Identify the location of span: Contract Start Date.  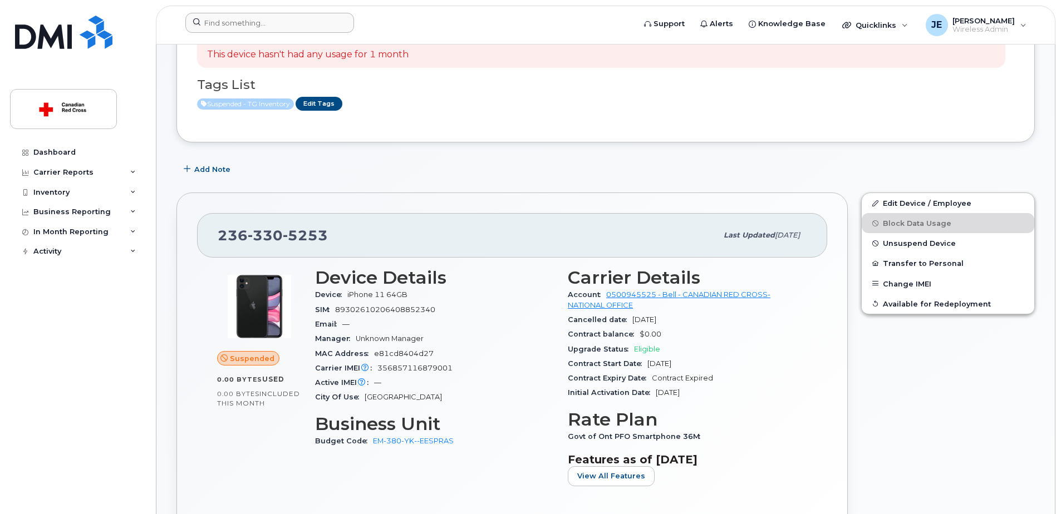
(607, 363).